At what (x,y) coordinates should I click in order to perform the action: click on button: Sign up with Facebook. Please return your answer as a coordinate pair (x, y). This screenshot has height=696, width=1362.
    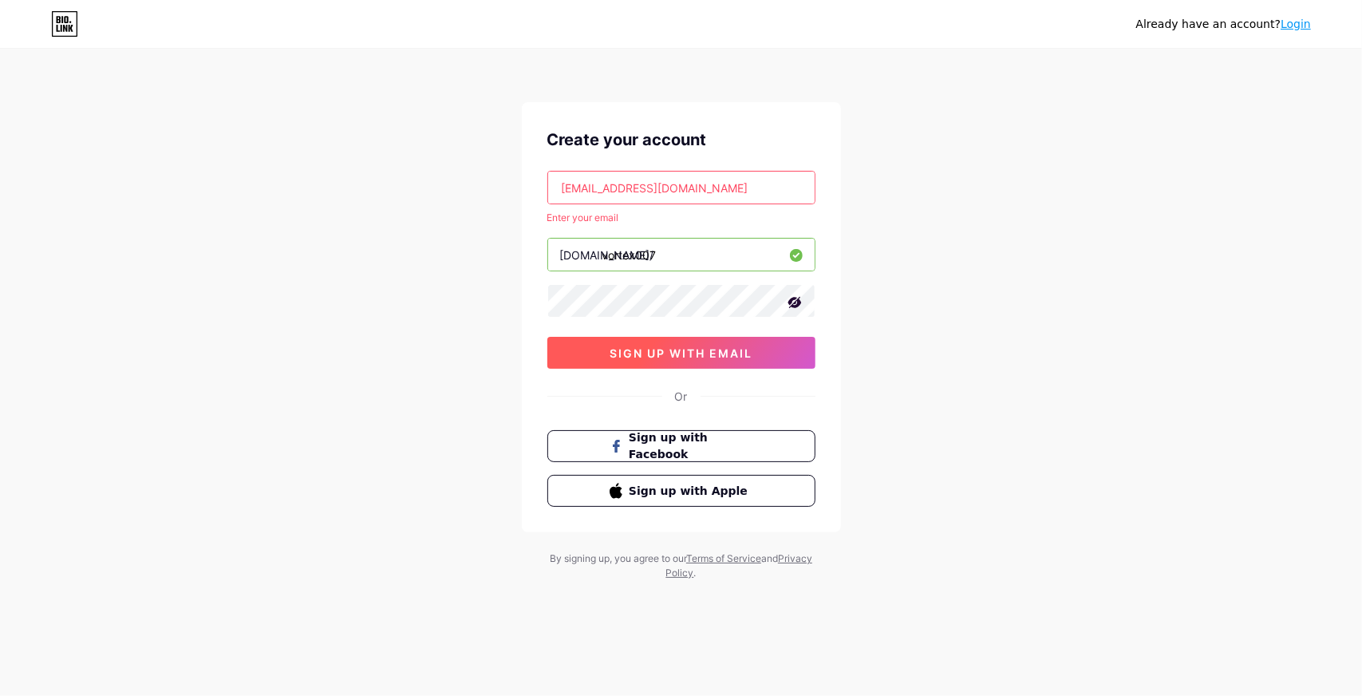
    Looking at the image, I should click on (681, 446).